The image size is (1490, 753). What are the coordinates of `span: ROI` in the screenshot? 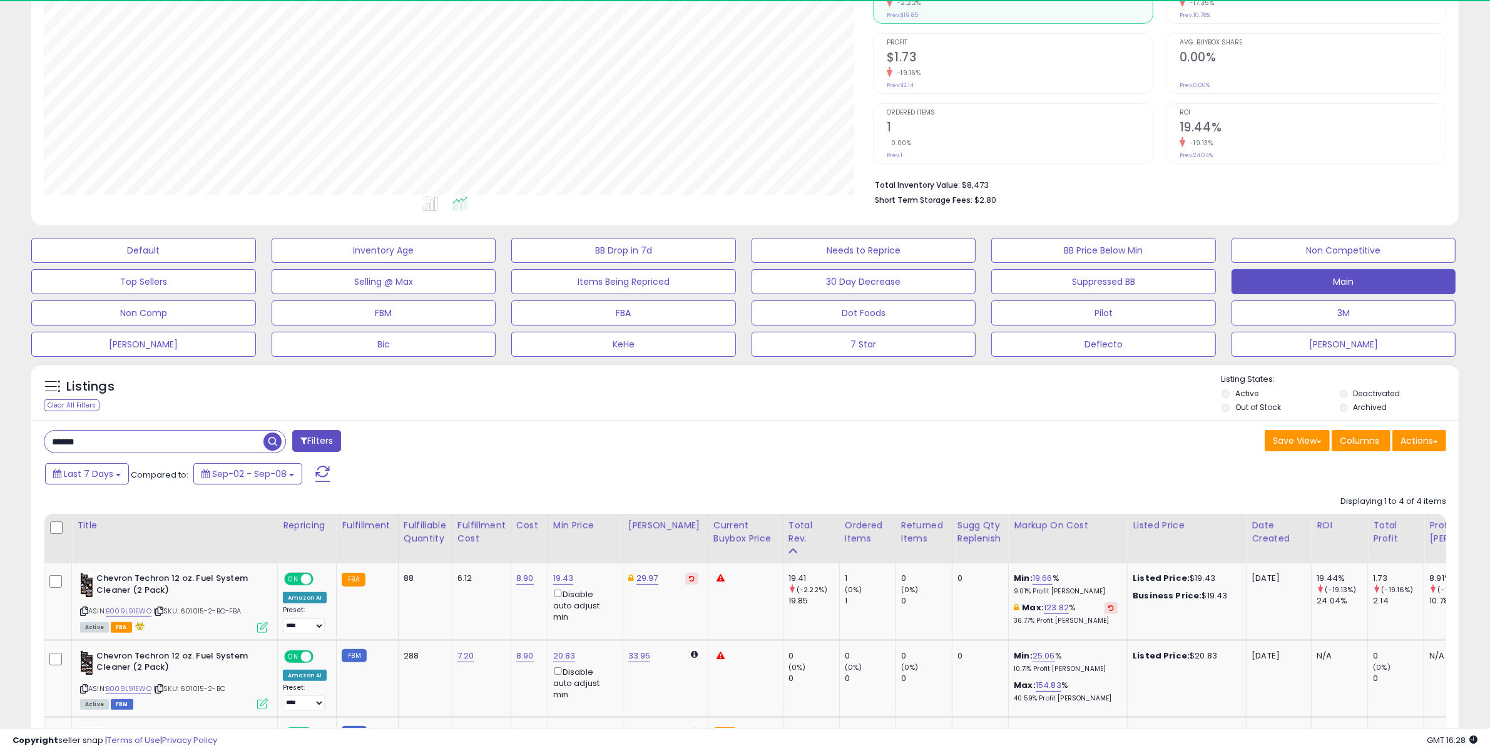 It's located at (1312, 113).